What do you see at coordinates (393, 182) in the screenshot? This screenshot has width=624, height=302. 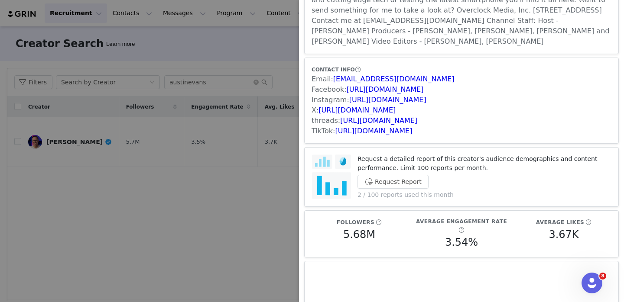 I see `button: Request Report` at bounding box center [393, 182].